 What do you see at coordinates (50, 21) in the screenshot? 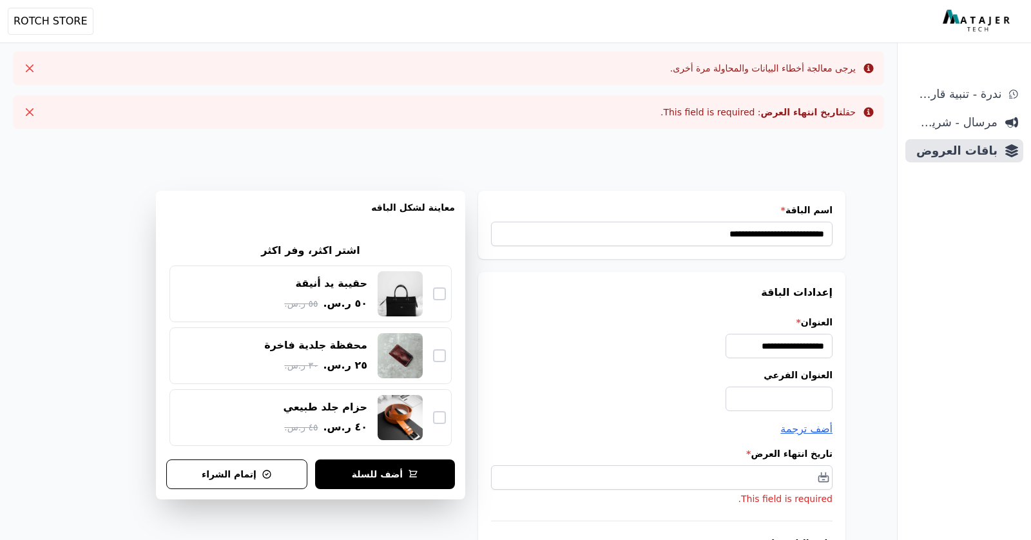
I see `button: ROTCH STORE` at bounding box center [50, 21].